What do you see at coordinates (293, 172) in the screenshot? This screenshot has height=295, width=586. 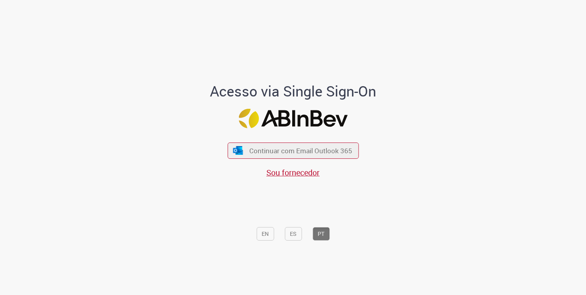 I see `span: Sou fornecedor` at bounding box center [293, 172].